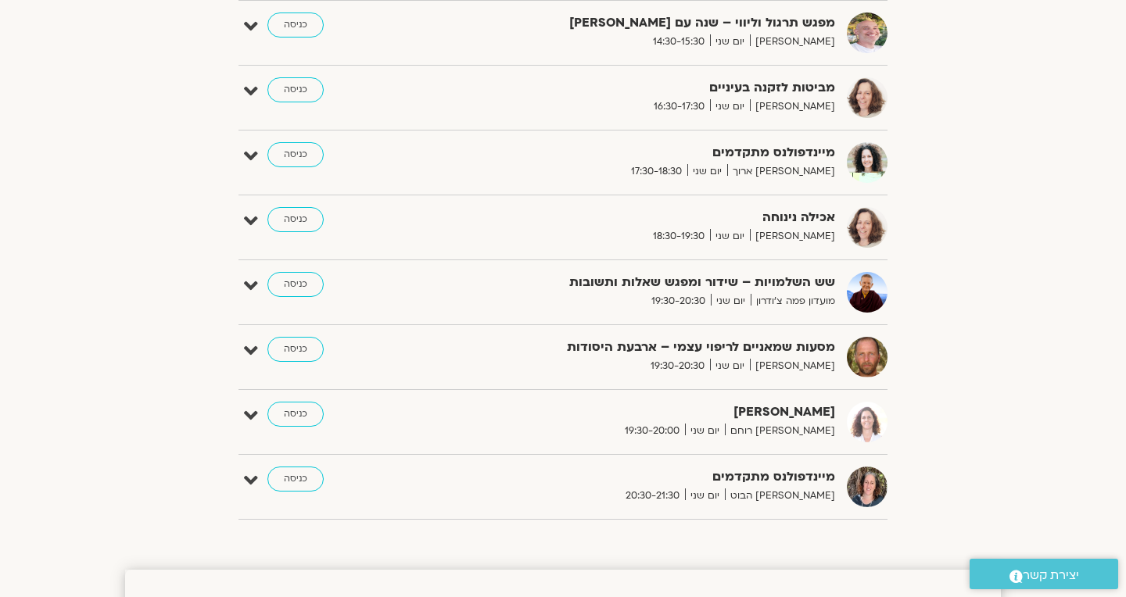 The height and width of the screenshot is (597, 1126). I want to click on strong: שש השלמויות – שידור ומפגש שאלות ותשובות, so click(643, 282).